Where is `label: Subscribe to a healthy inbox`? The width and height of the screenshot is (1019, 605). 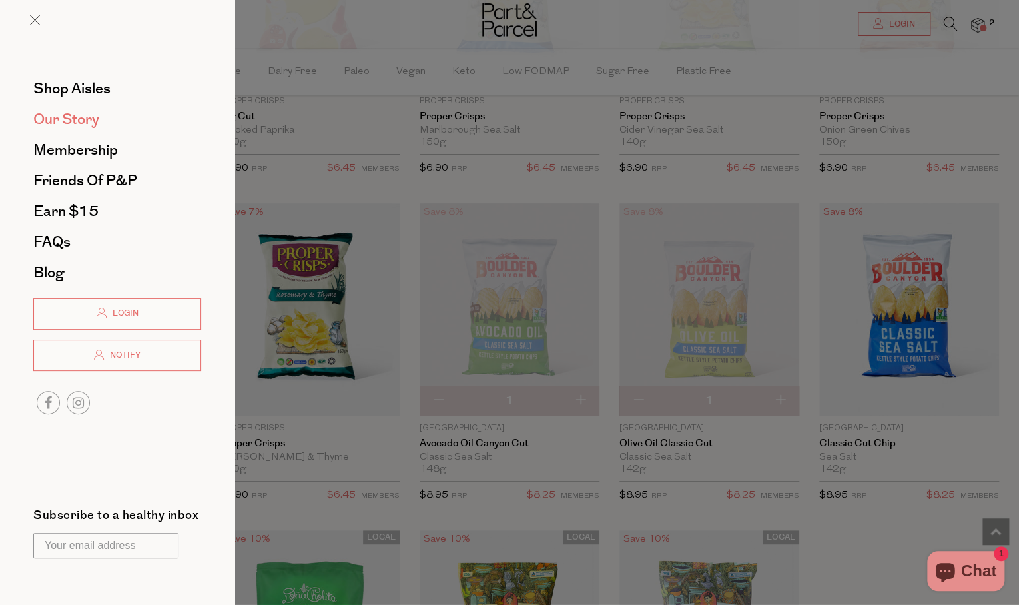 label: Subscribe to a healthy inbox is located at coordinates (116, 517).